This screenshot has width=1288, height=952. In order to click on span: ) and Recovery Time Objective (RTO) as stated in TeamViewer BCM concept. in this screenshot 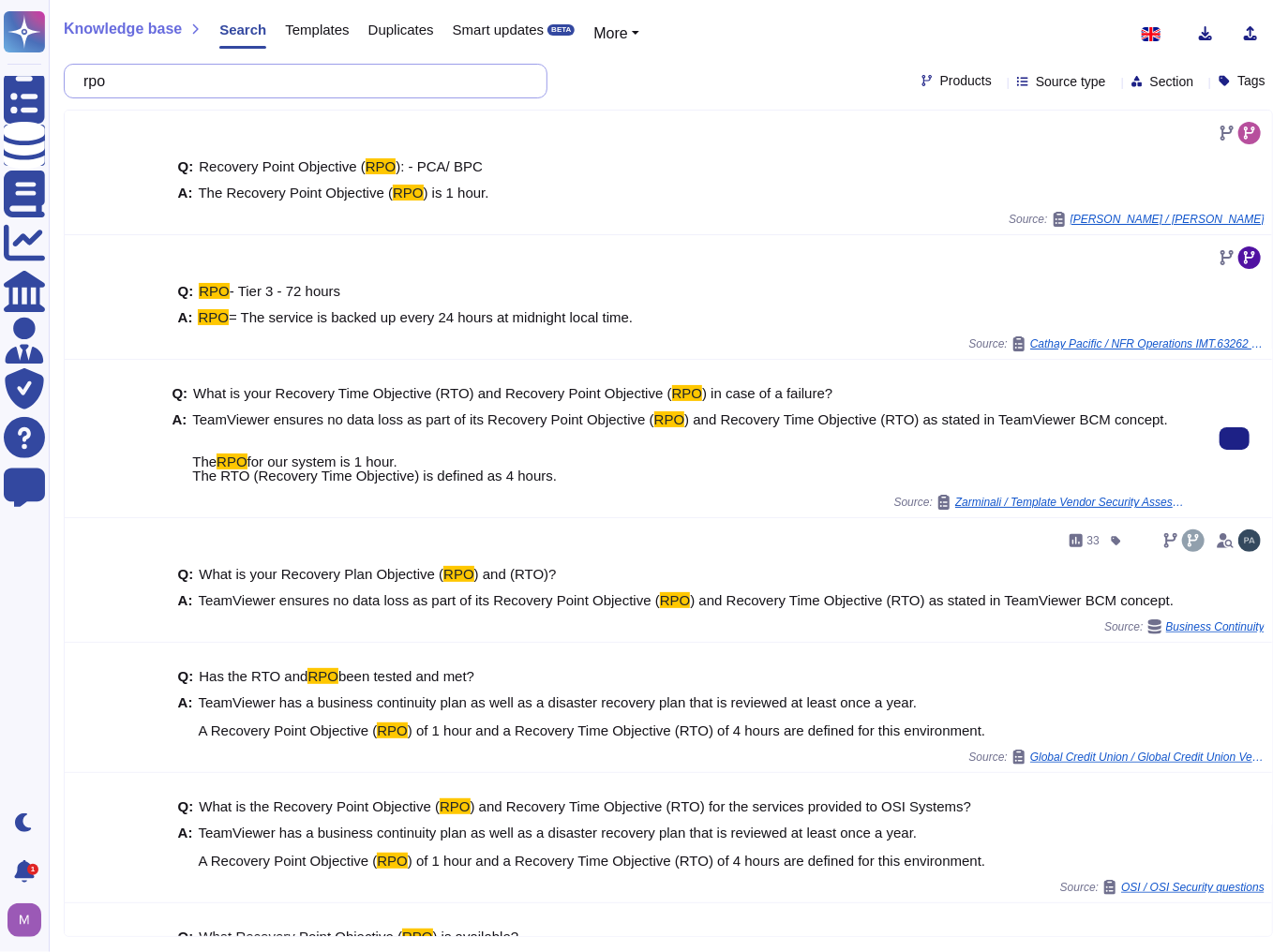, I will do `click(931, 600)`.